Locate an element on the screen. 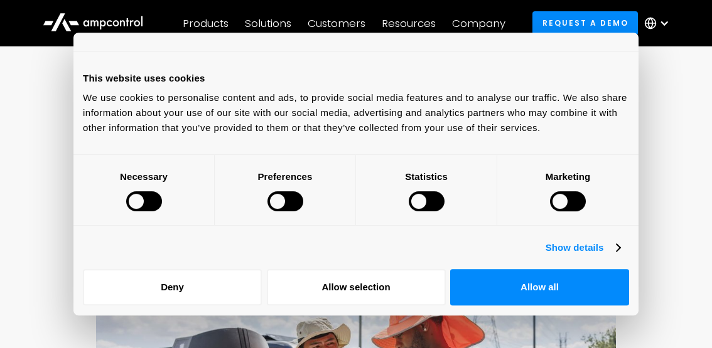  div: Customers is located at coordinates (337, 23).